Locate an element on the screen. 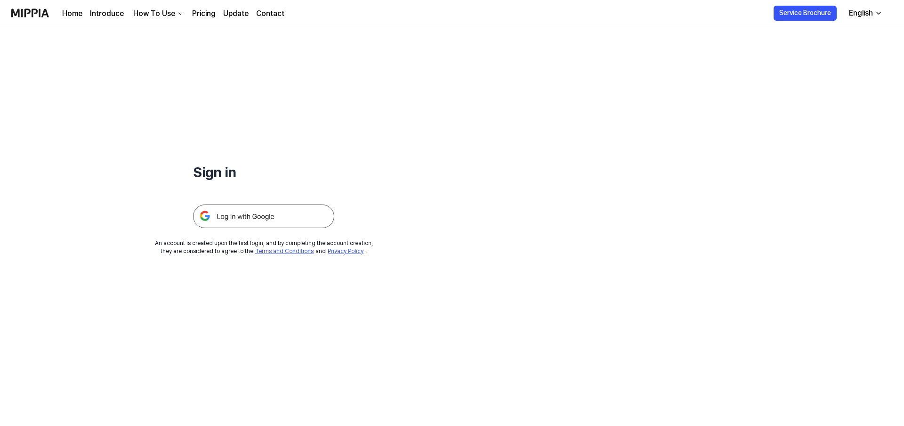  a: Privacy Policy is located at coordinates (346, 251).